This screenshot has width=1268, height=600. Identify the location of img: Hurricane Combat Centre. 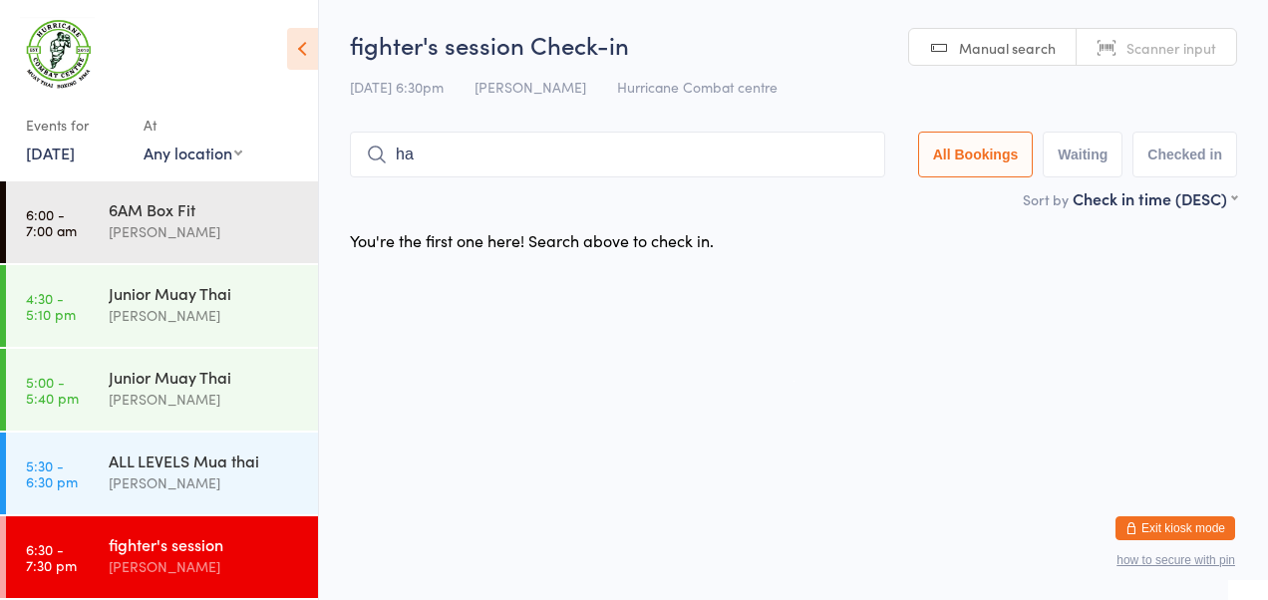
(57, 52).